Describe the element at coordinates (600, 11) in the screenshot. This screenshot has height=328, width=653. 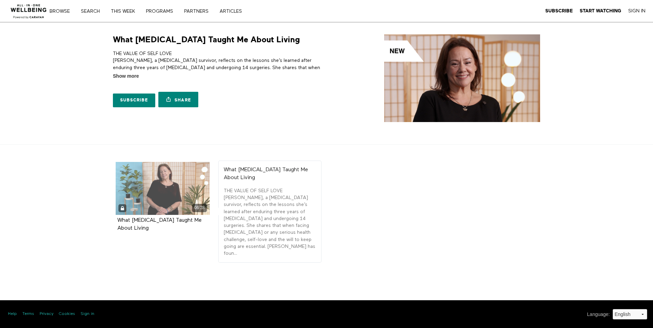
I see `a: Start Watching` at that location.